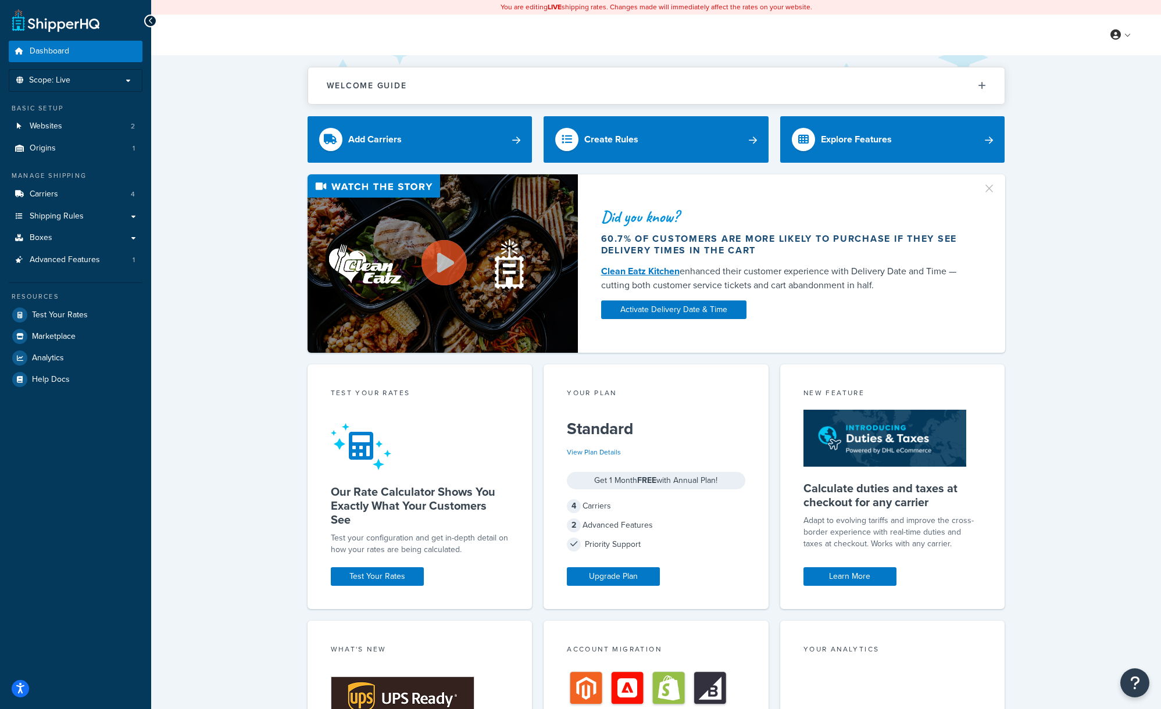  Describe the element at coordinates (613, 577) in the screenshot. I see `a: Upgrade Plan` at that location.